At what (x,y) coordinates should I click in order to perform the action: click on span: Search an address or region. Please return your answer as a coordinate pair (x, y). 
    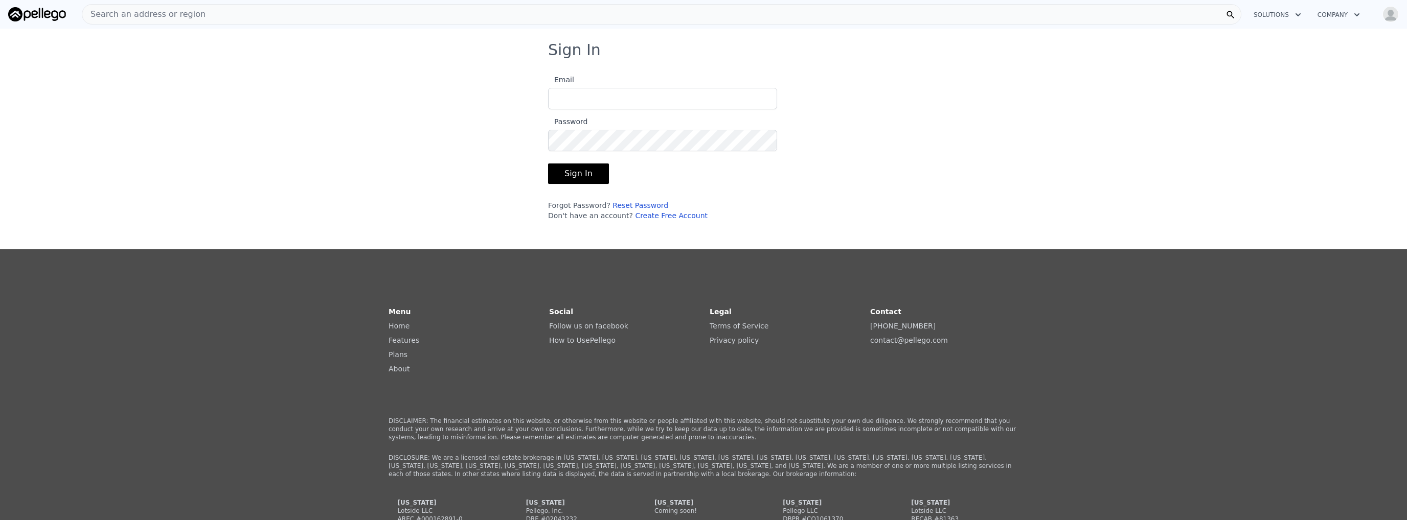
    Looking at the image, I should click on (144, 14).